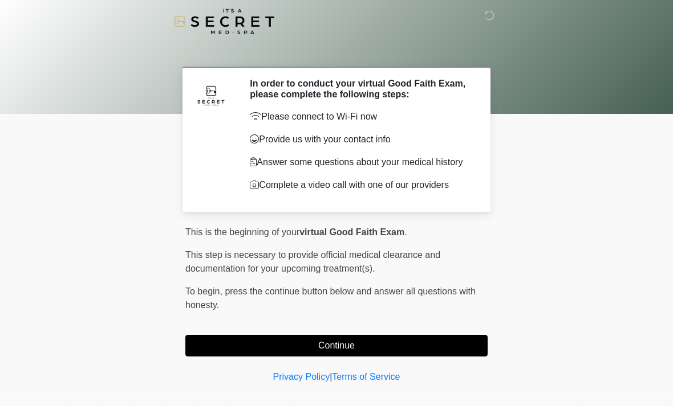 This screenshot has width=673, height=406. I want to click on p: Provide us with your contact info, so click(360, 140).